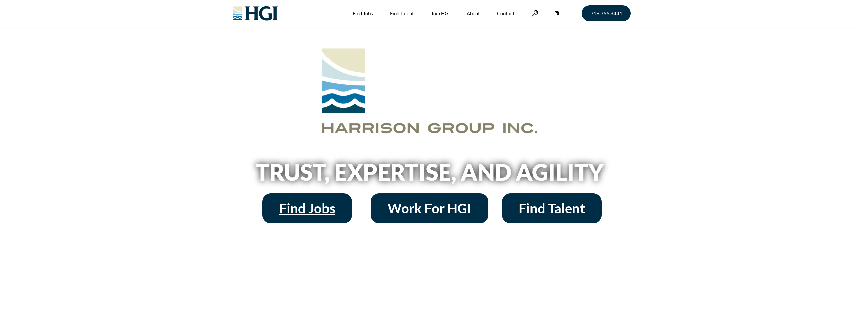 This screenshot has width=859, height=321. What do you see at coordinates (429, 172) in the screenshot?
I see `h2: Trust, Expertise, and Agility` at bounding box center [429, 172].